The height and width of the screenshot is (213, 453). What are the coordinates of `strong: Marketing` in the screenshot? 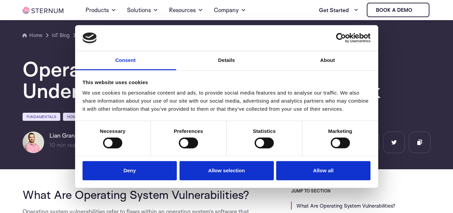 It's located at (340, 131).